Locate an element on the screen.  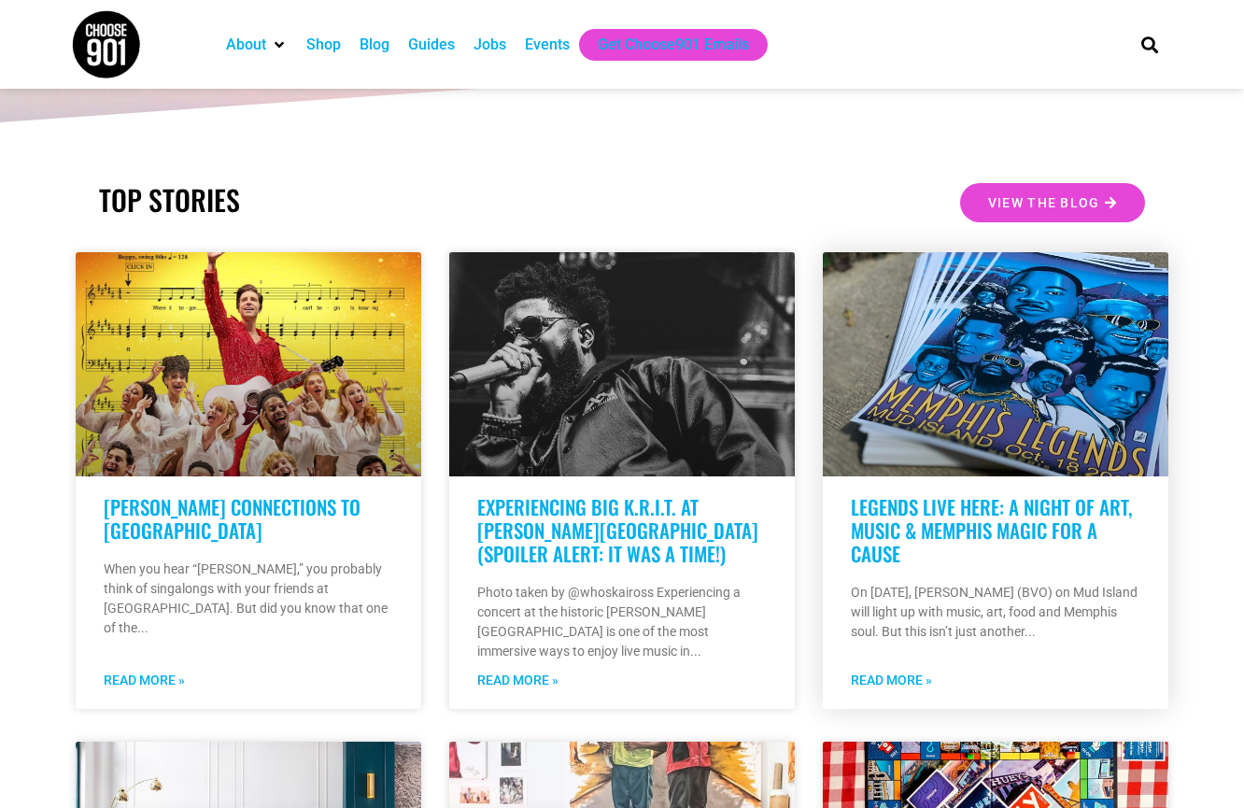
a: Read more about LEGENDS LIVE HERE: A NIGHT OF ART, MUSIC & MEMPHIS MAGIC FOR A CAUSE is located at coordinates (891, 680).